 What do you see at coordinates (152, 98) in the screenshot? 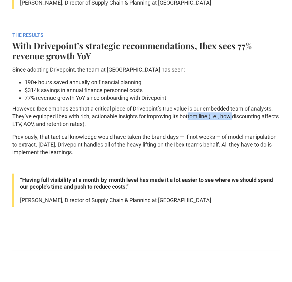
I see `li: 77% revenue growth YoY since onboarding with Drivepoint` at bounding box center [152, 98].